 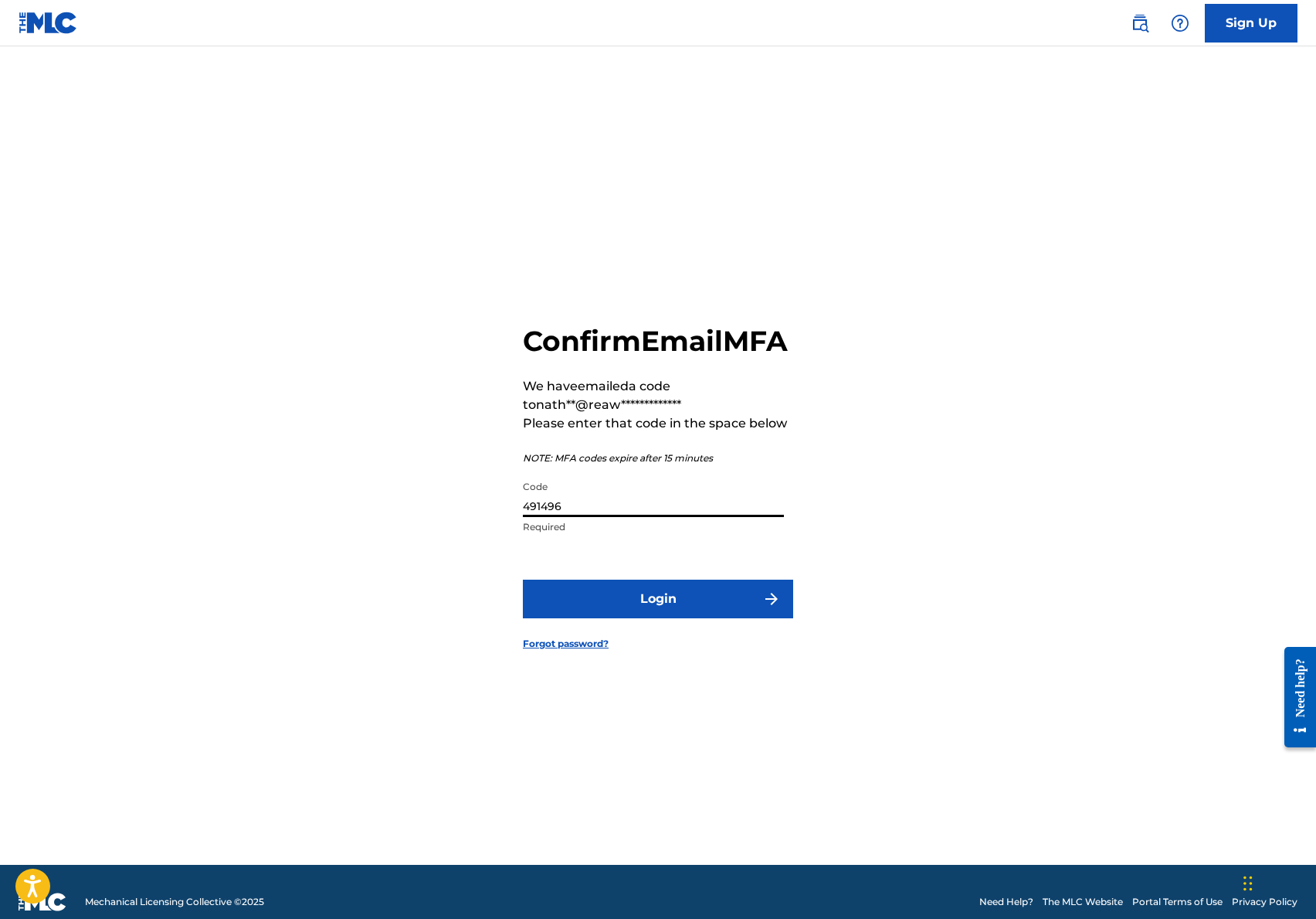 What do you see at coordinates (1277, 882) in the screenshot?
I see `div: Chat Widget` at bounding box center [1277, 882].